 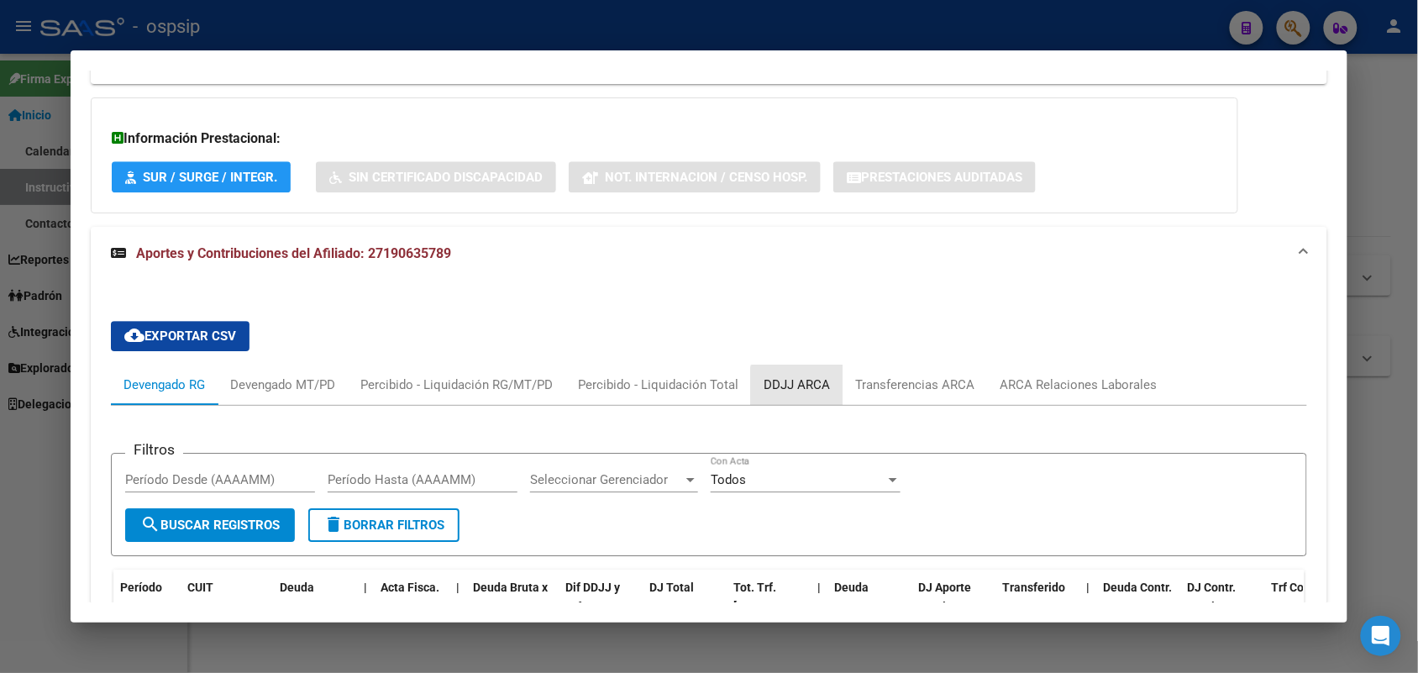 I want to click on span: Aportes y Contribuciones del Afiliado: 27190635789, so click(x=293, y=253).